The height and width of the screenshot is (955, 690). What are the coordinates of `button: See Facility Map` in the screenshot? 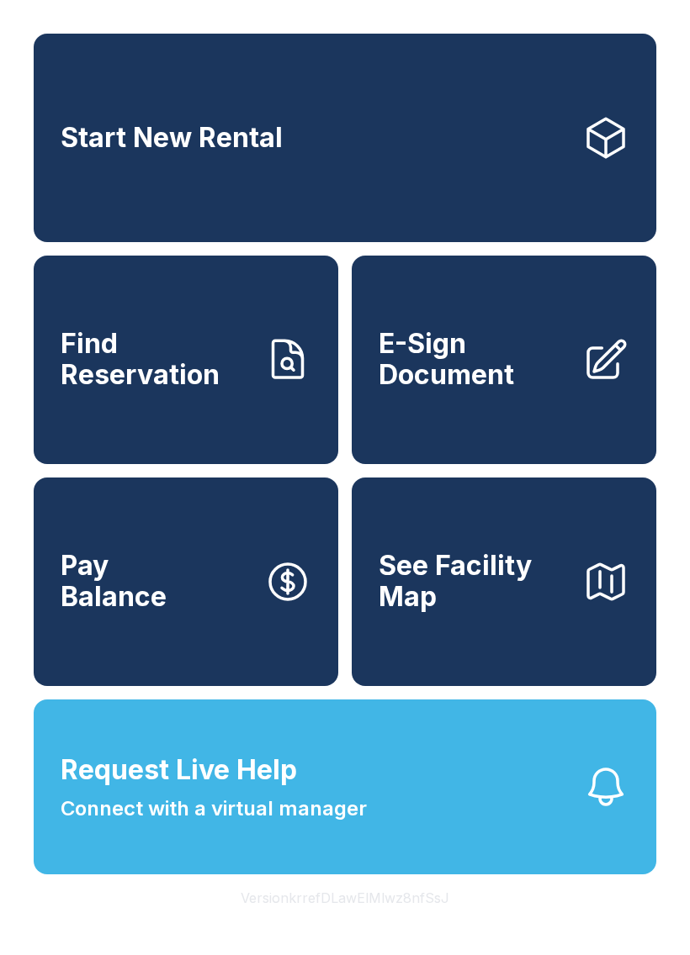 It's located at (504, 582).